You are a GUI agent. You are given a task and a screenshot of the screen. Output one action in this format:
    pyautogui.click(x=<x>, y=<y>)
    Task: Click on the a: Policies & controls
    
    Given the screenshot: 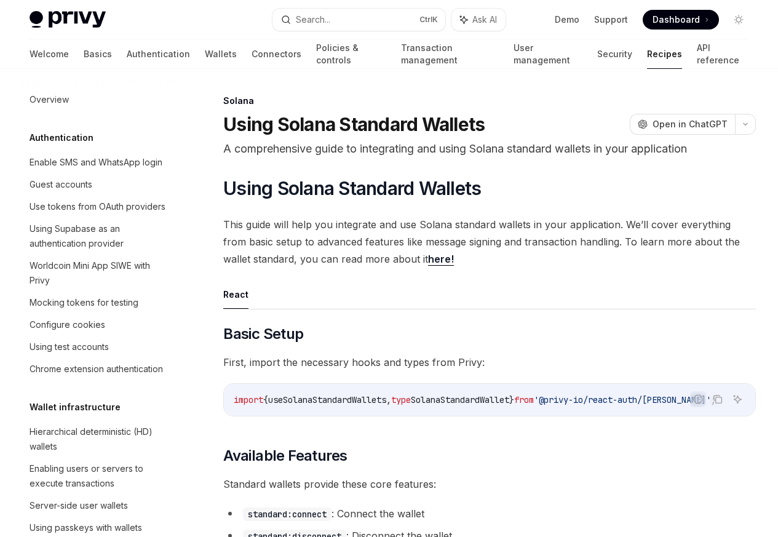 What is the action you would take?
    pyautogui.click(x=351, y=54)
    